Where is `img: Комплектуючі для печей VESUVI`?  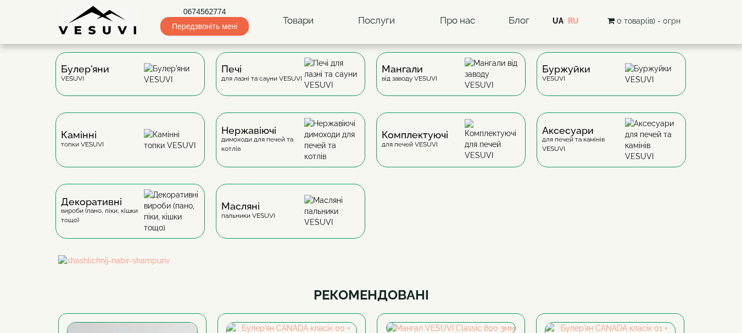 img: Комплектуючі для печей VESUVI is located at coordinates (492, 140).